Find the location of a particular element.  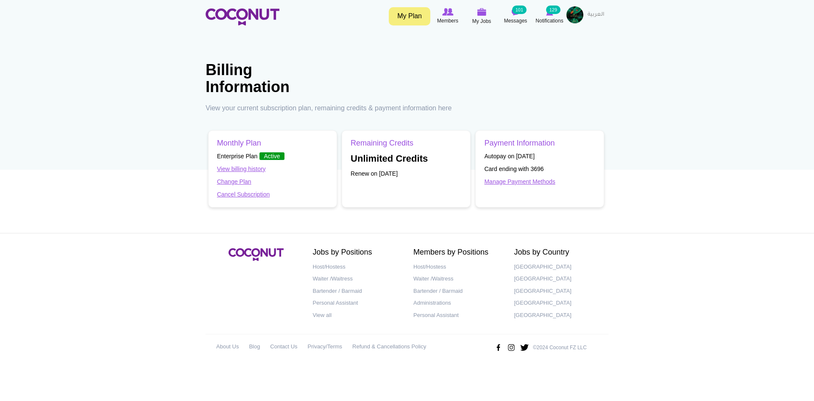

small: 101 is located at coordinates (519, 10).